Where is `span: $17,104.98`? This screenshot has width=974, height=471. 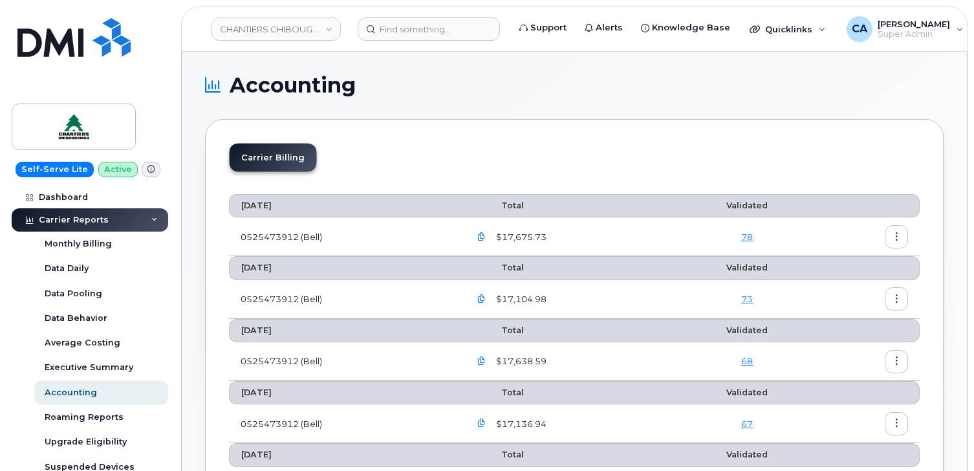
span: $17,104.98 is located at coordinates (520, 299).